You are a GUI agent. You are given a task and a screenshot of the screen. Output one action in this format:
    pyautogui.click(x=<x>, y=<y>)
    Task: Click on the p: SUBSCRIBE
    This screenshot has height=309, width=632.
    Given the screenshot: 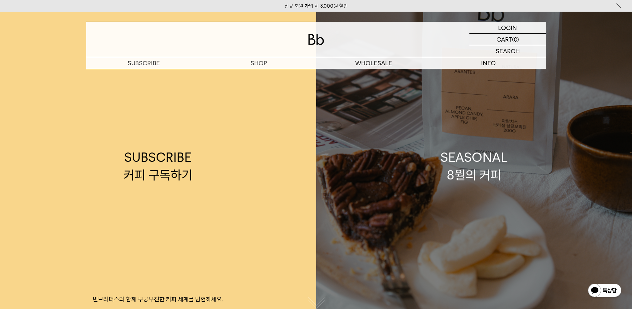 What is the action you would take?
    pyautogui.click(x=144, y=63)
    